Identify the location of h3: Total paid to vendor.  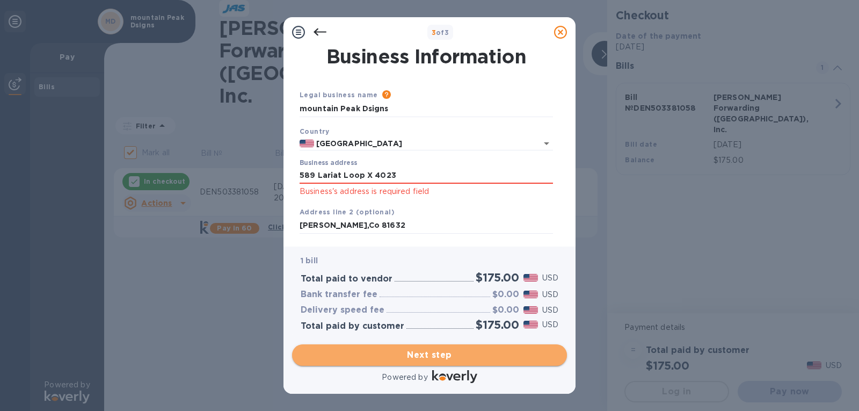
(346, 279).